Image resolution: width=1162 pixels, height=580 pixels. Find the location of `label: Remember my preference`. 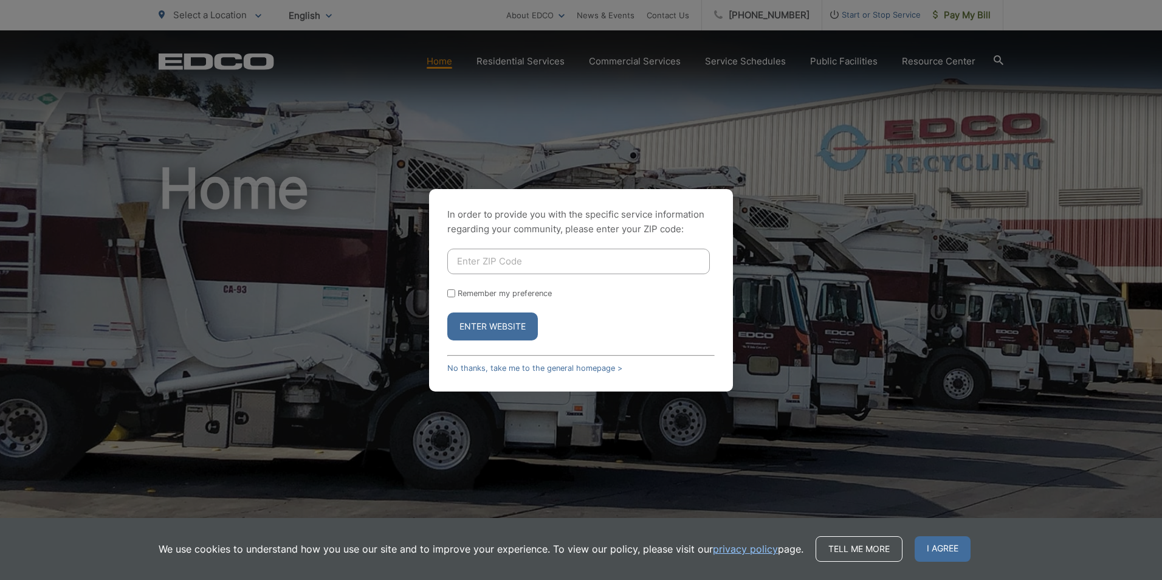

label: Remember my preference is located at coordinates (505, 293).